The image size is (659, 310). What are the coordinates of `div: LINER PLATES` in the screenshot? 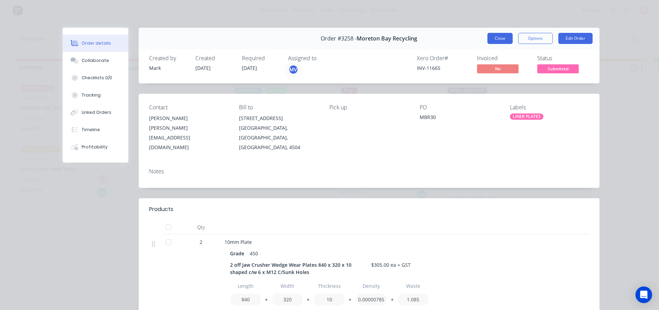 It's located at (526, 117).